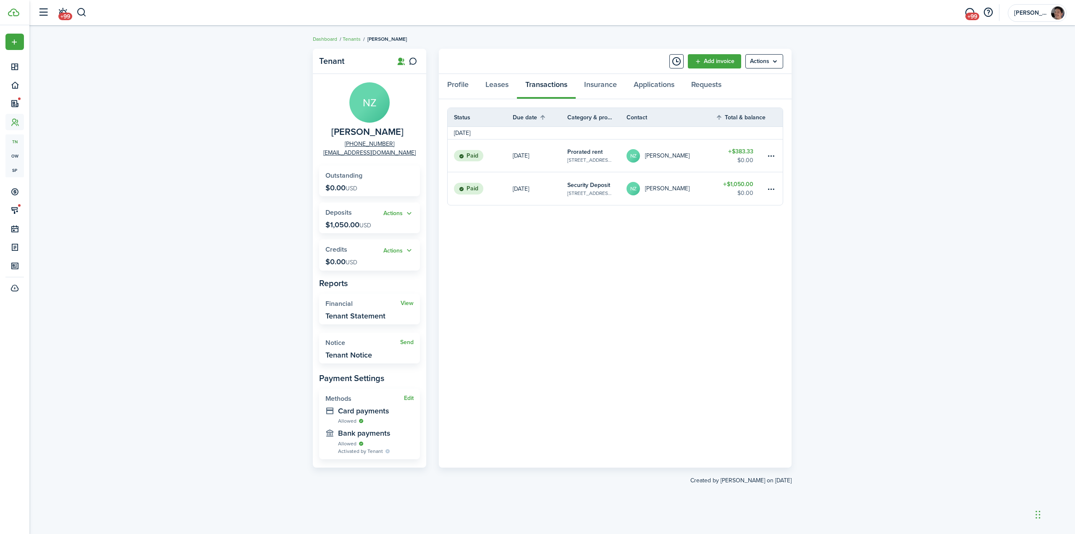 This screenshot has width=1075, height=534. I want to click on img: Andy, so click(1058, 13).